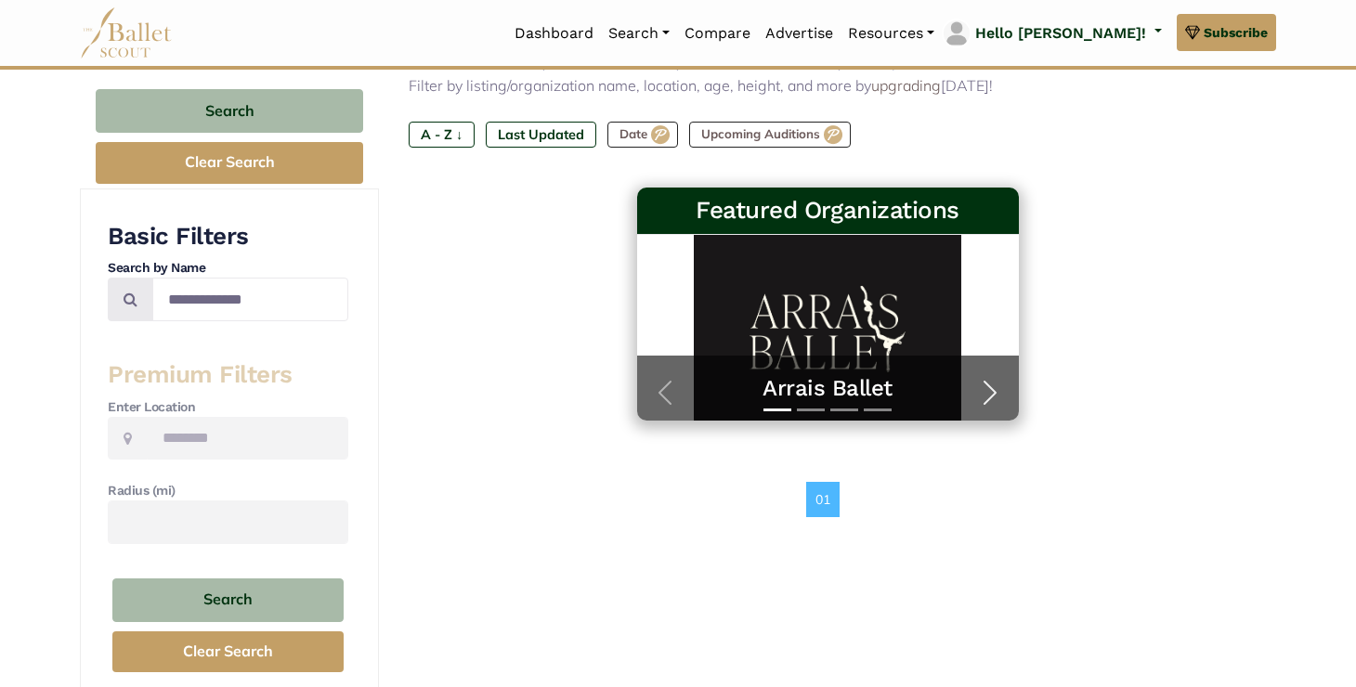  What do you see at coordinates (828, 500) in the screenshot?
I see `nav: Page navigation example` at bounding box center [828, 500].